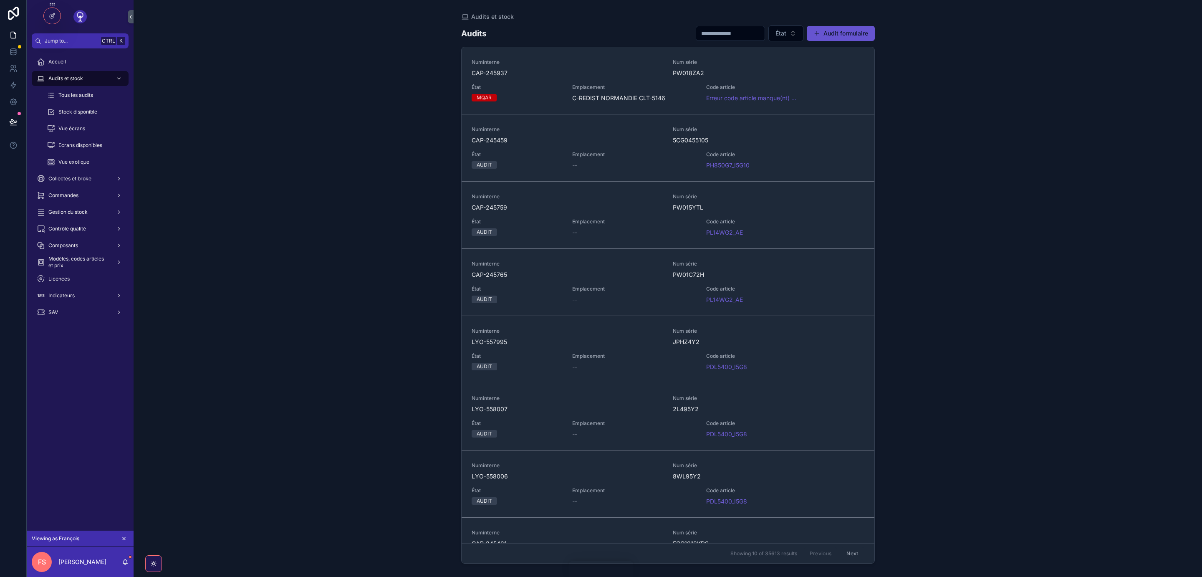 The height and width of the screenshot is (577, 1202). What do you see at coordinates (80, 41) in the screenshot?
I see `button: Jump to...CtrlK` at bounding box center [80, 41].